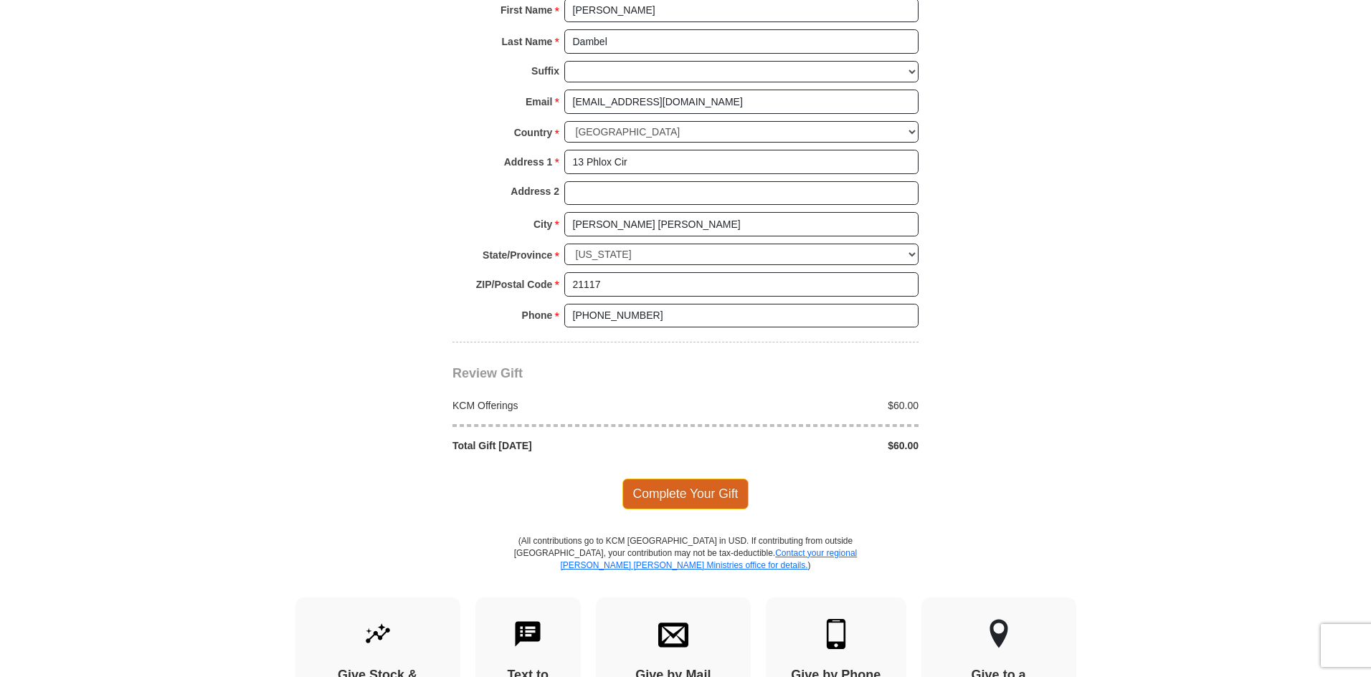 The image size is (1371, 677). What do you see at coordinates (528, 634) in the screenshot?
I see `img: text-to-give.svg` at bounding box center [528, 634].